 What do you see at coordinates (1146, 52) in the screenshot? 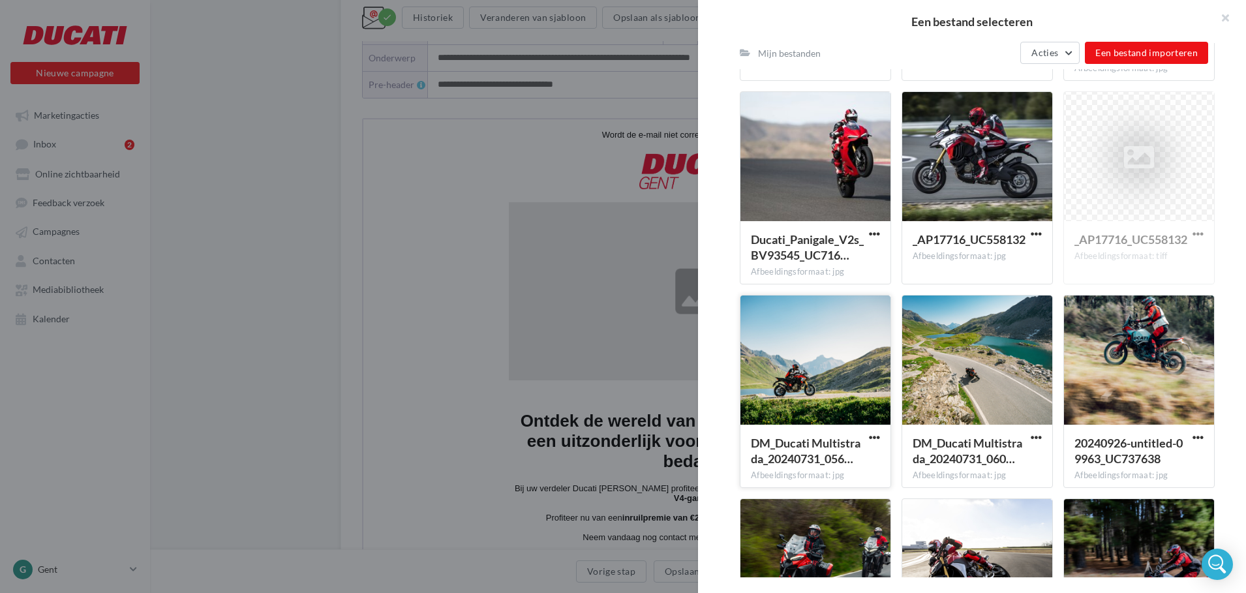
I see `span: Een bestand importeren` at bounding box center [1146, 52].